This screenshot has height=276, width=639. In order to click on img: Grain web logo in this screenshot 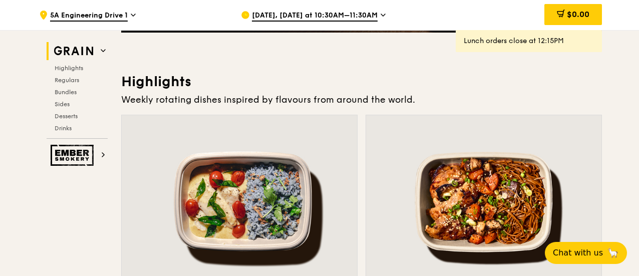, I will do `click(74, 51)`.